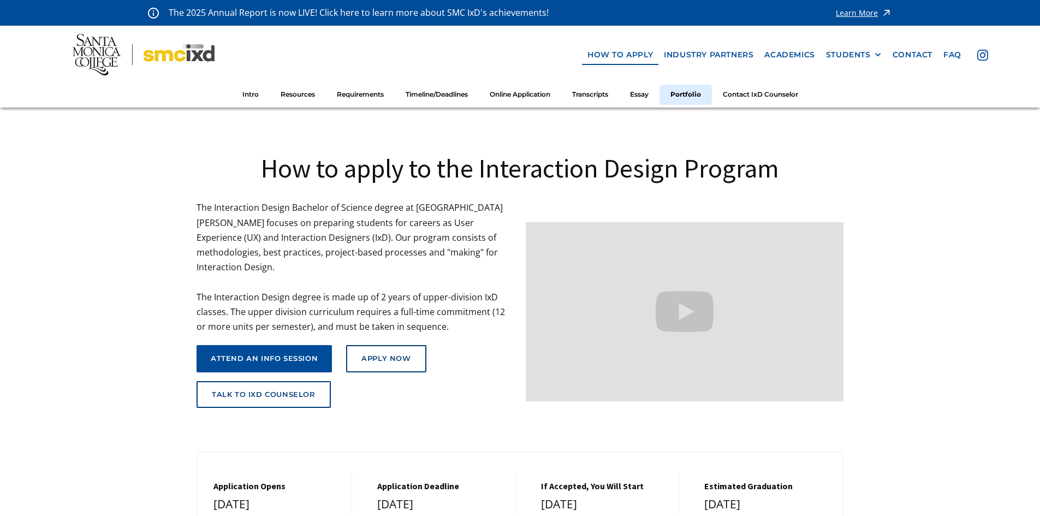 This screenshot has height=516, width=1040. I want to click on a: Portfolio, so click(685, 94).